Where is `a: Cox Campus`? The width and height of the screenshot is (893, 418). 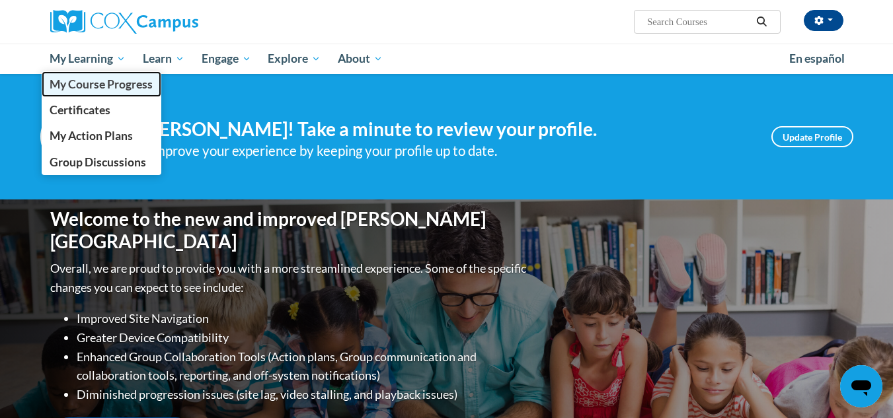
a: Cox Campus is located at coordinates (176, 22).